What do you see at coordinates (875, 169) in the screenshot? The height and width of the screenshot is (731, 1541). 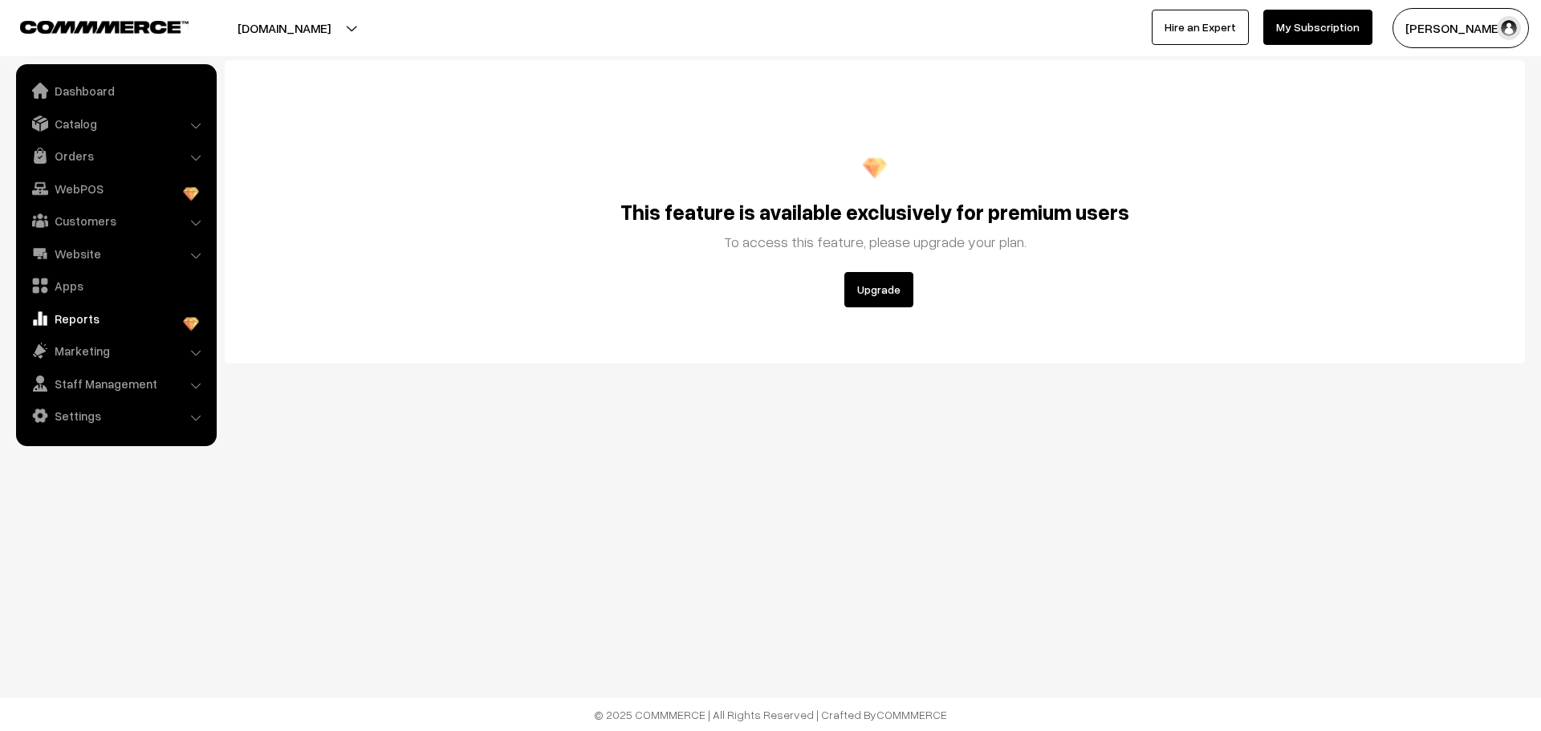 I see `img: premium.png` at bounding box center [875, 169].